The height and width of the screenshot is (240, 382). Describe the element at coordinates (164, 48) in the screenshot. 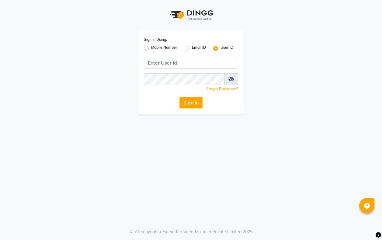

I see `label: Mobile Number` at that location.